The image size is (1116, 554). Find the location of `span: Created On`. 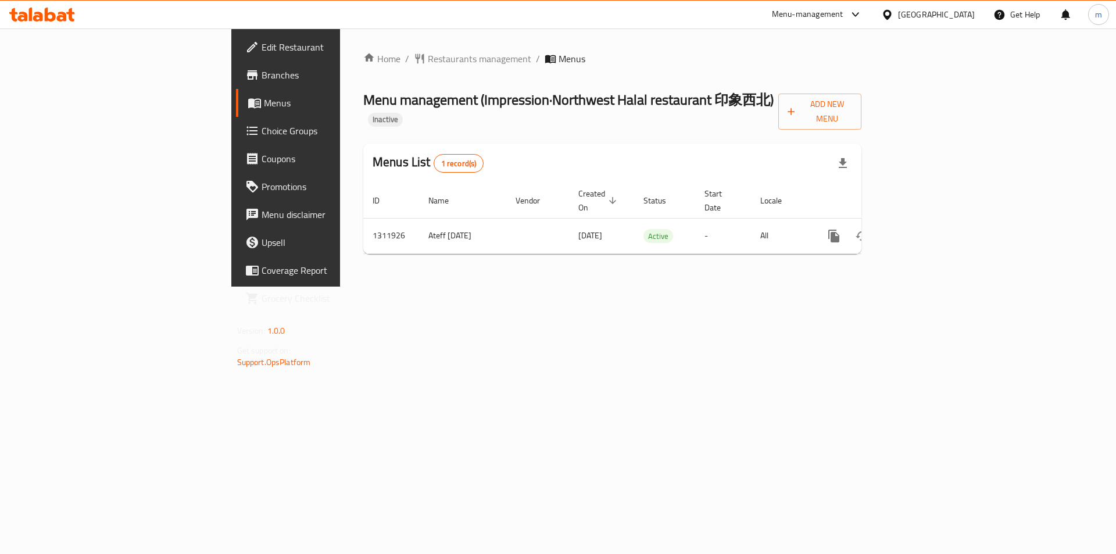

span: Created On is located at coordinates (599, 200).